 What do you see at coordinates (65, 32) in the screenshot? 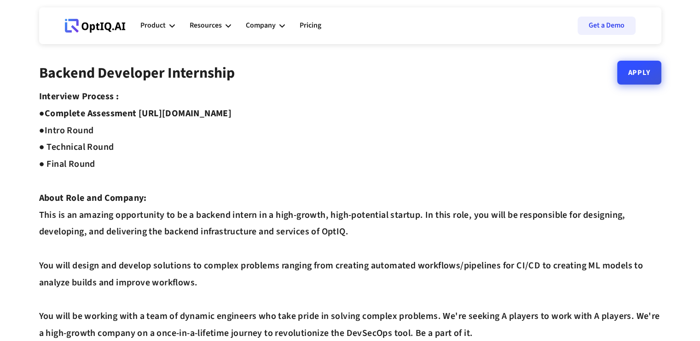
I see `div: Webflow Homepage` at bounding box center [65, 32].